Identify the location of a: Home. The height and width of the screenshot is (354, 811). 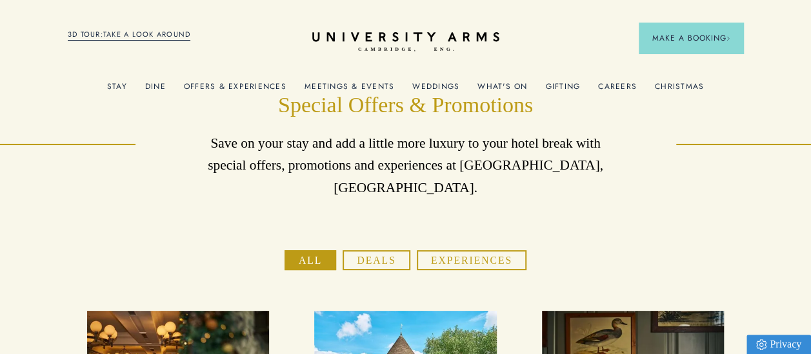
(406, 42).